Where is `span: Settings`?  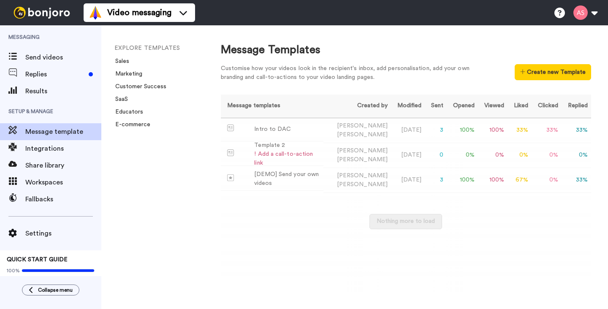 span: Settings is located at coordinates (63, 234).